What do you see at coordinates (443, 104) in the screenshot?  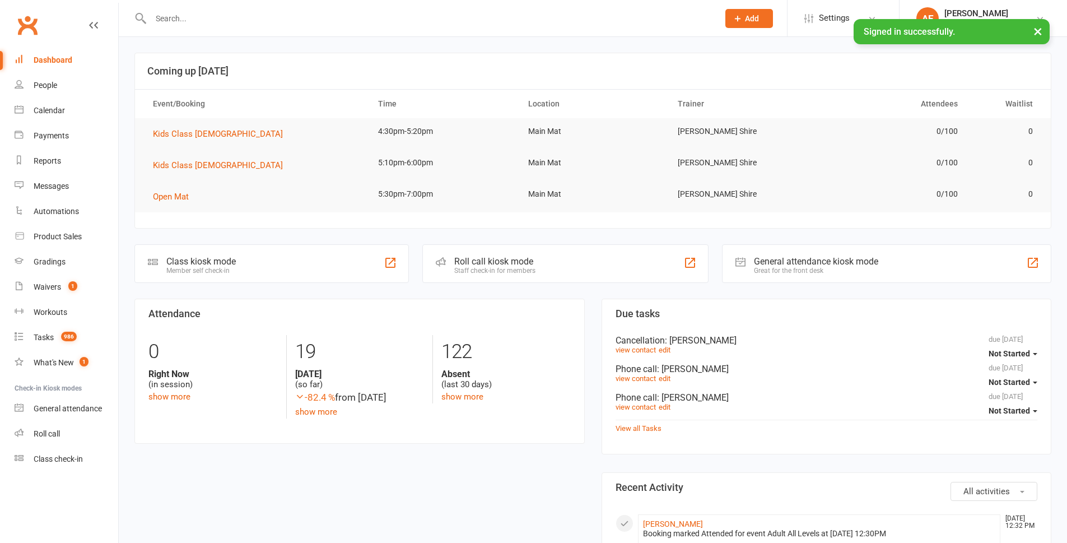 I see `th: Time` at bounding box center [443, 104].